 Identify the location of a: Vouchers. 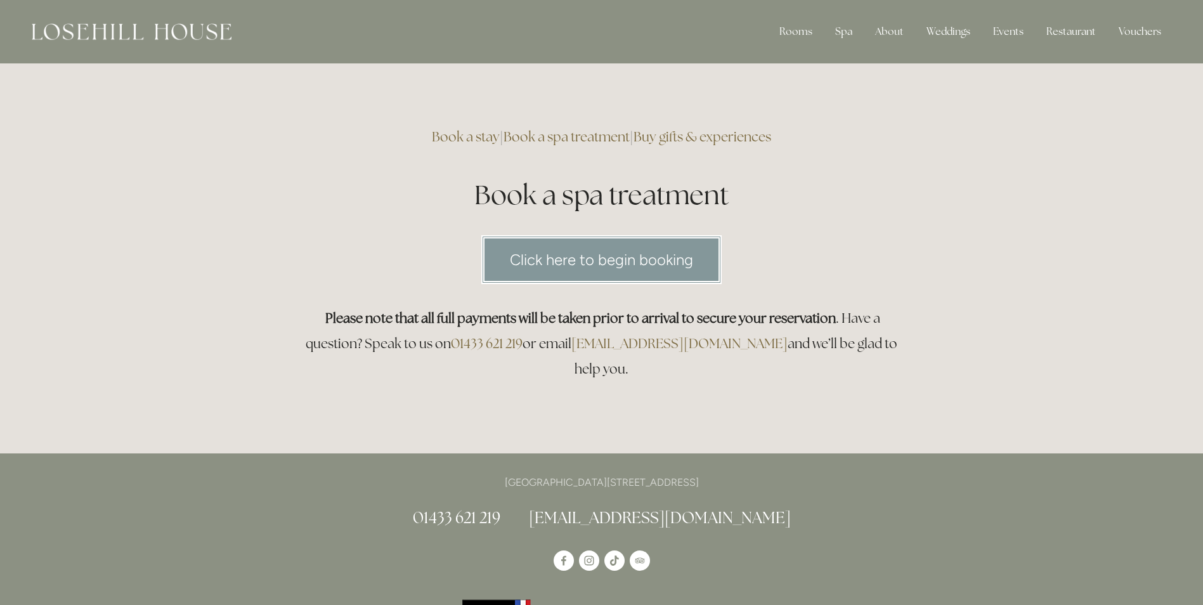
(1140, 32).